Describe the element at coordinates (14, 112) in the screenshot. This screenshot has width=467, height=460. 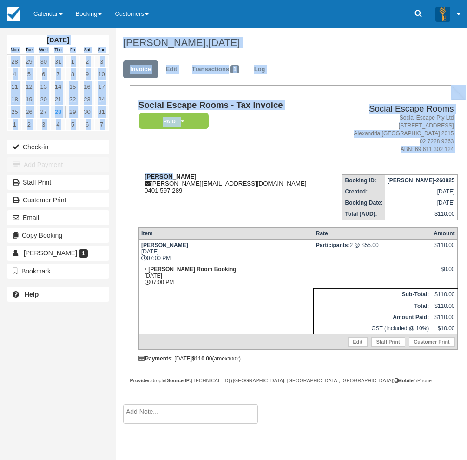
I see `a: 25` at that location.